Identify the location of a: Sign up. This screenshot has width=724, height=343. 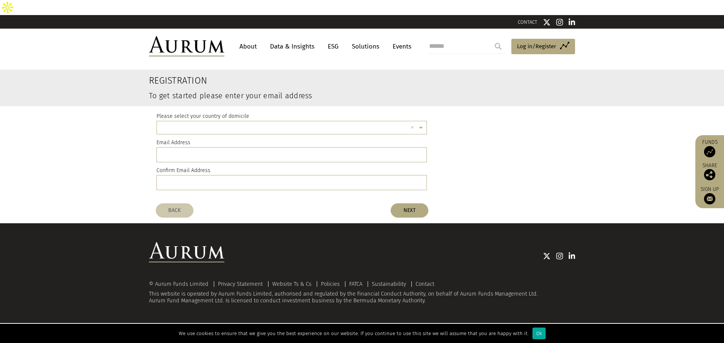
(710, 195).